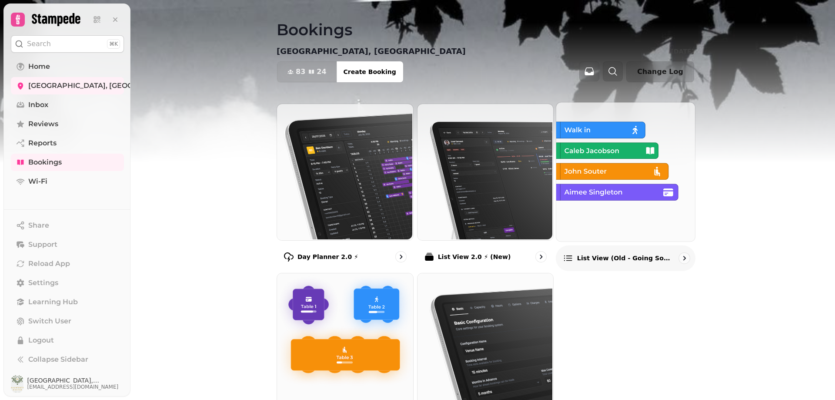 This screenshot has height=400, width=835. What do you see at coordinates (113, 44) in the screenshot?
I see `div: ⌘K` at bounding box center [113, 44].